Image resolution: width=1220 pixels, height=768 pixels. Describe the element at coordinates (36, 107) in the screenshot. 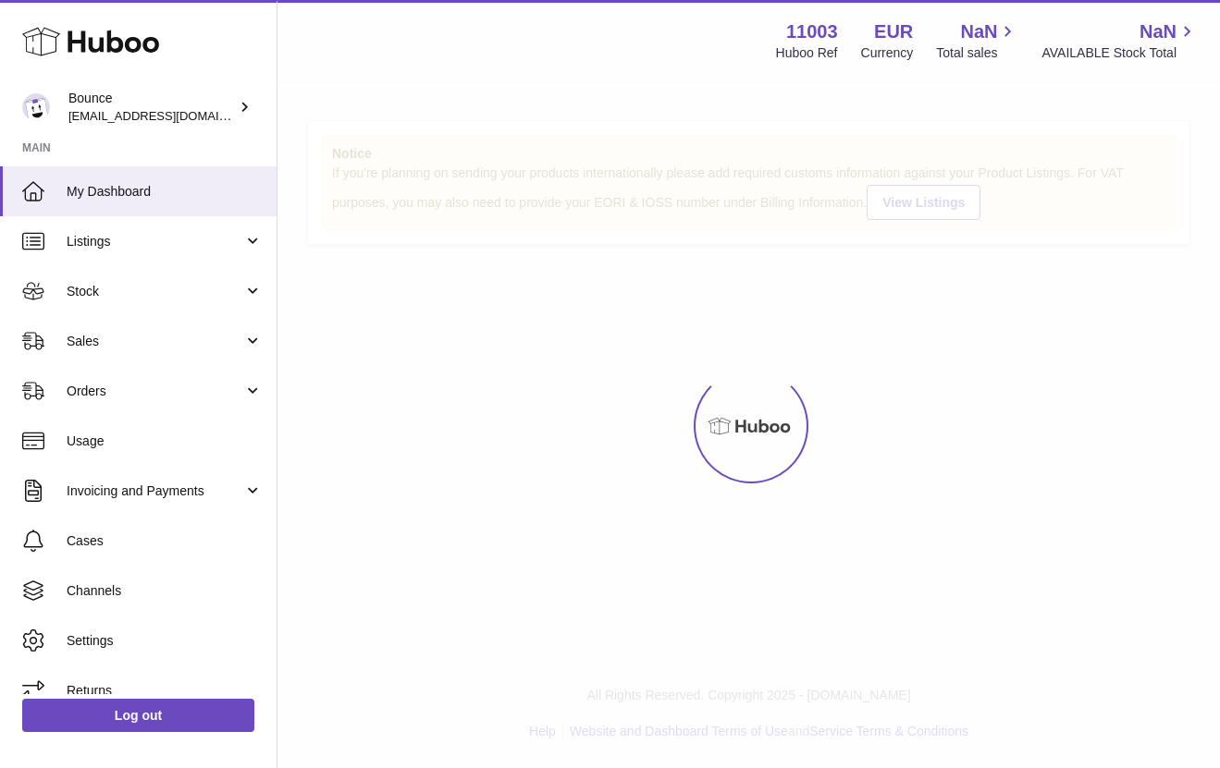

I see `img: collateral@usebounce.com` at that location.